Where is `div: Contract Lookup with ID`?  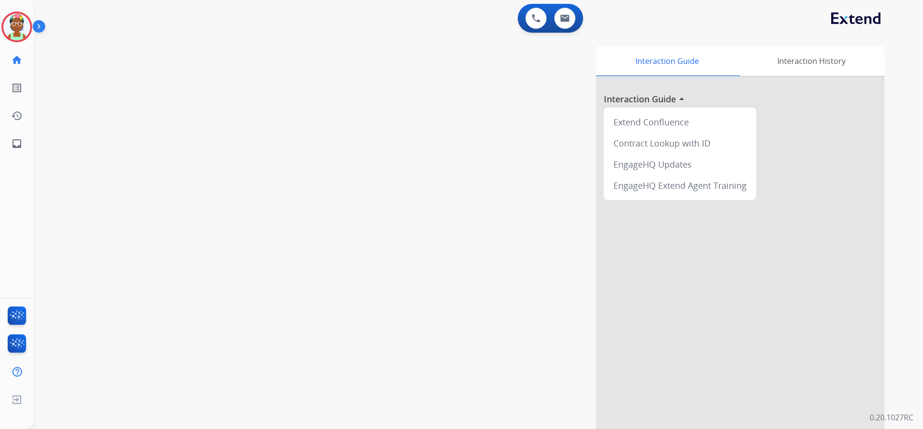
div: Contract Lookup with ID is located at coordinates (680, 143).